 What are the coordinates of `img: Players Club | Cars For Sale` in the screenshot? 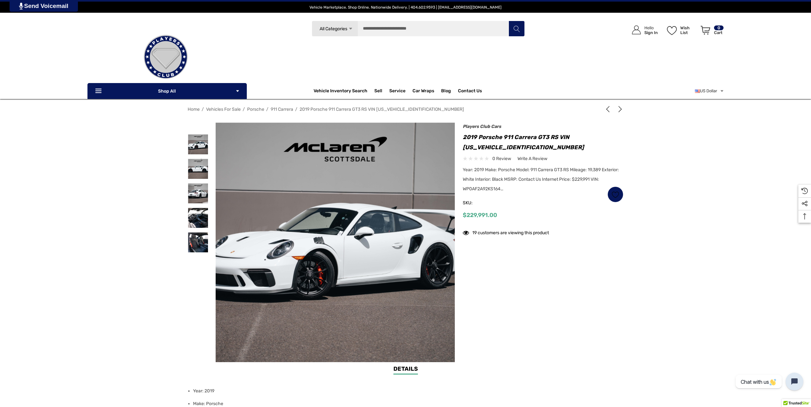 It's located at (166, 57).